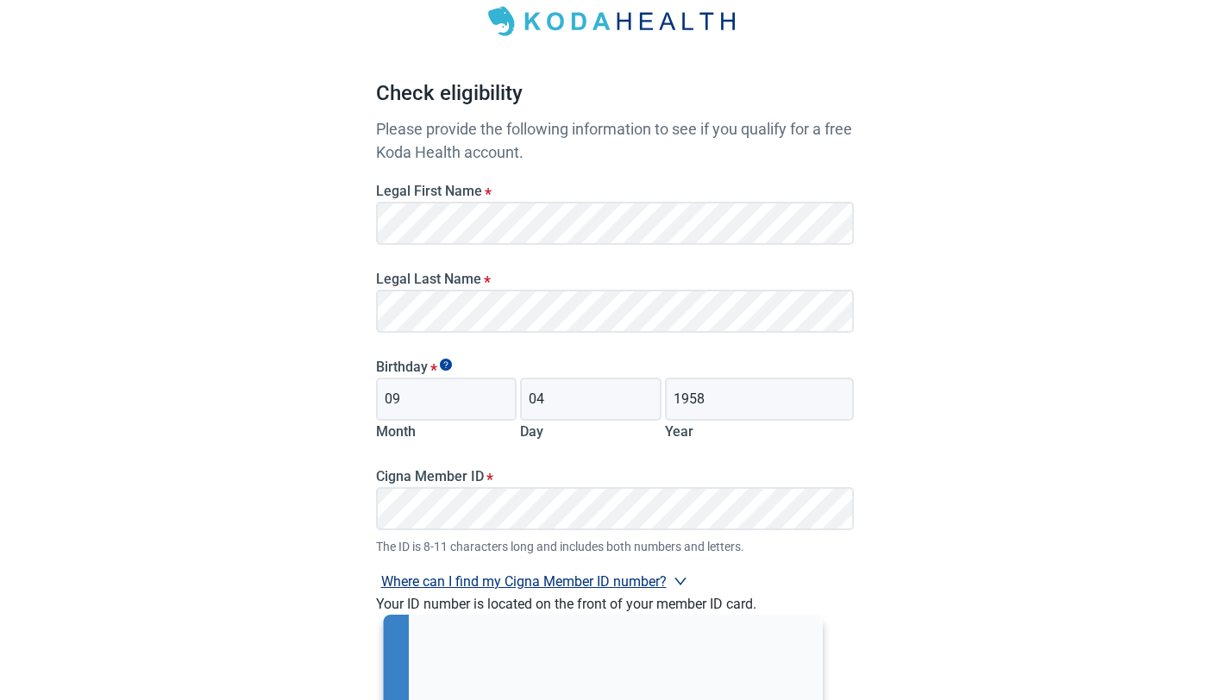  I want to click on button: Where can I find my Cigna Member ID number?, so click(534, 581).